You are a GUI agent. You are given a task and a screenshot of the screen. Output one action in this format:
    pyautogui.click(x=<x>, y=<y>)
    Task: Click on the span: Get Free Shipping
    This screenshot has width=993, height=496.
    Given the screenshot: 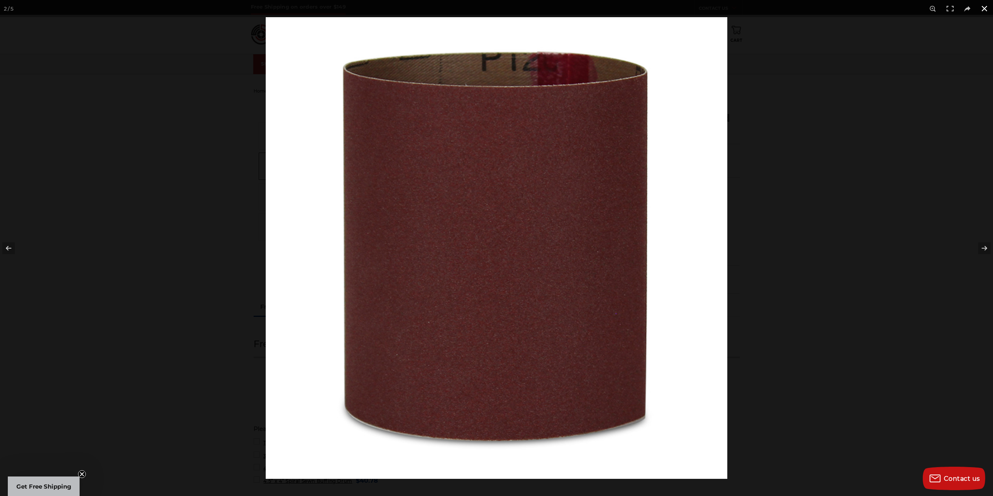 What is the action you would take?
    pyautogui.click(x=44, y=486)
    